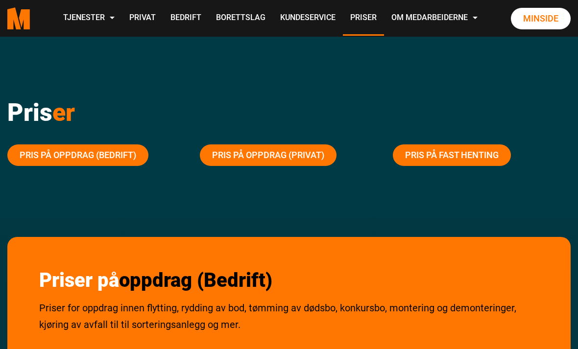 This screenshot has width=578, height=349. What do you see at coordinates (289, 281) in the screenshot?
I see `h2: Priser på` at bounding box center [289, 281].